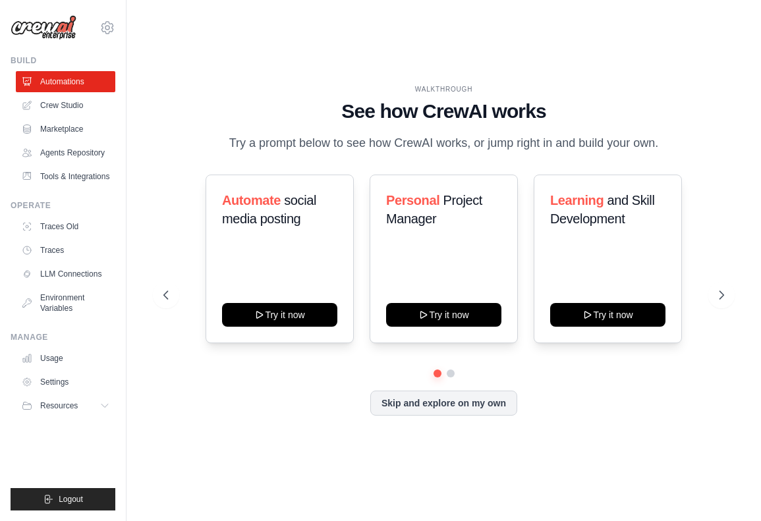 This screenshot has height=521, width=761. Describe the element at coordinates (63, 337) in the screenshot. I see `div: Manage` at that location.